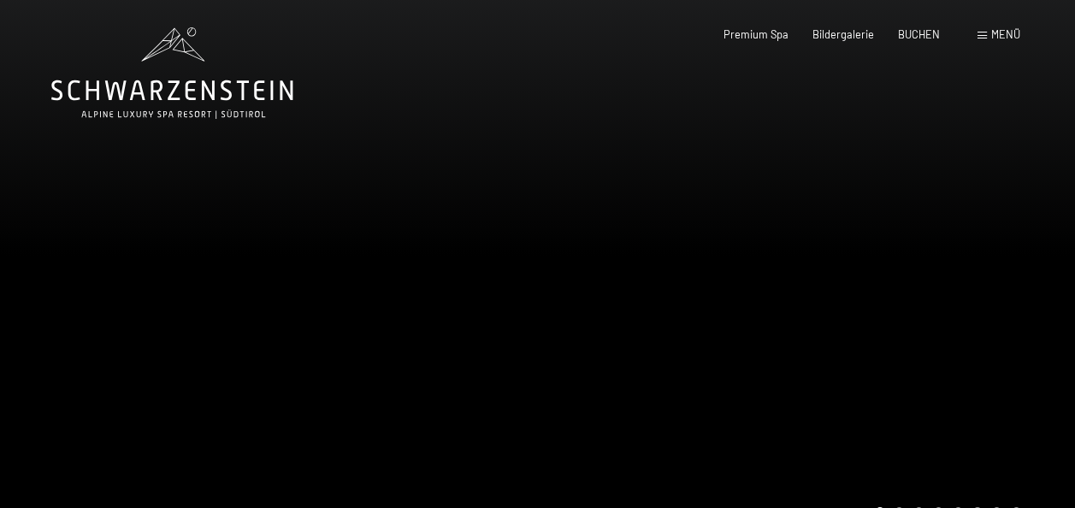 Image resolution: width=1075 pixels, height=508 pixels. What do you see at coordinates (756, 34) in the screenshot?
I see `a: Premium Spa` at bounding box center [756, 34].